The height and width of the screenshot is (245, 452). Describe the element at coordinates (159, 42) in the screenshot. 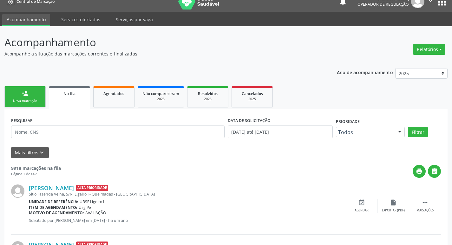

I see `p: Acompanhamento` at that location.